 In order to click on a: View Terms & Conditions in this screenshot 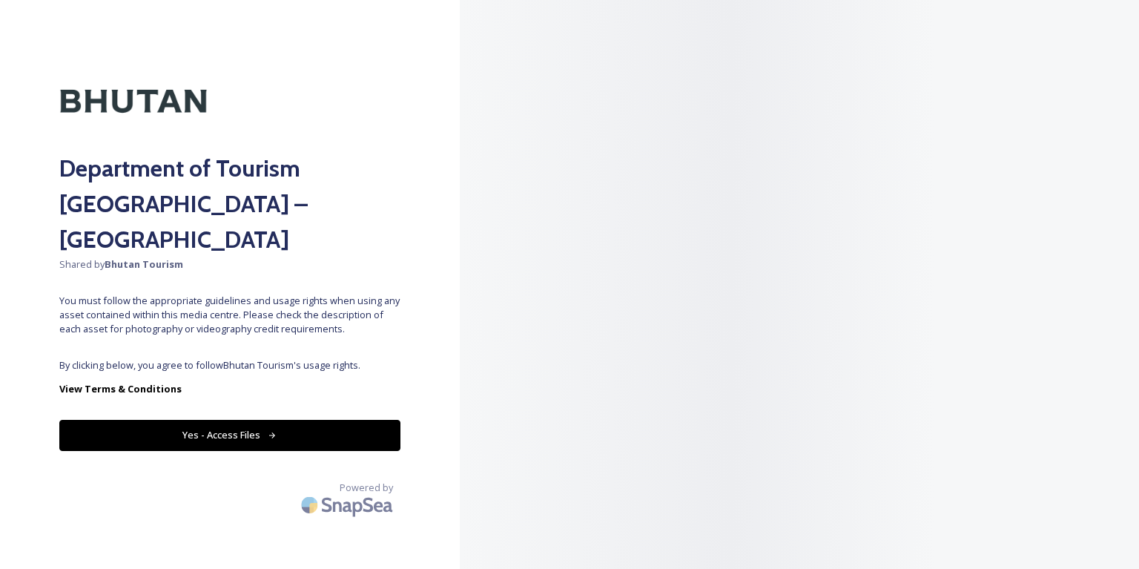, I will do `click(230, 388)`.